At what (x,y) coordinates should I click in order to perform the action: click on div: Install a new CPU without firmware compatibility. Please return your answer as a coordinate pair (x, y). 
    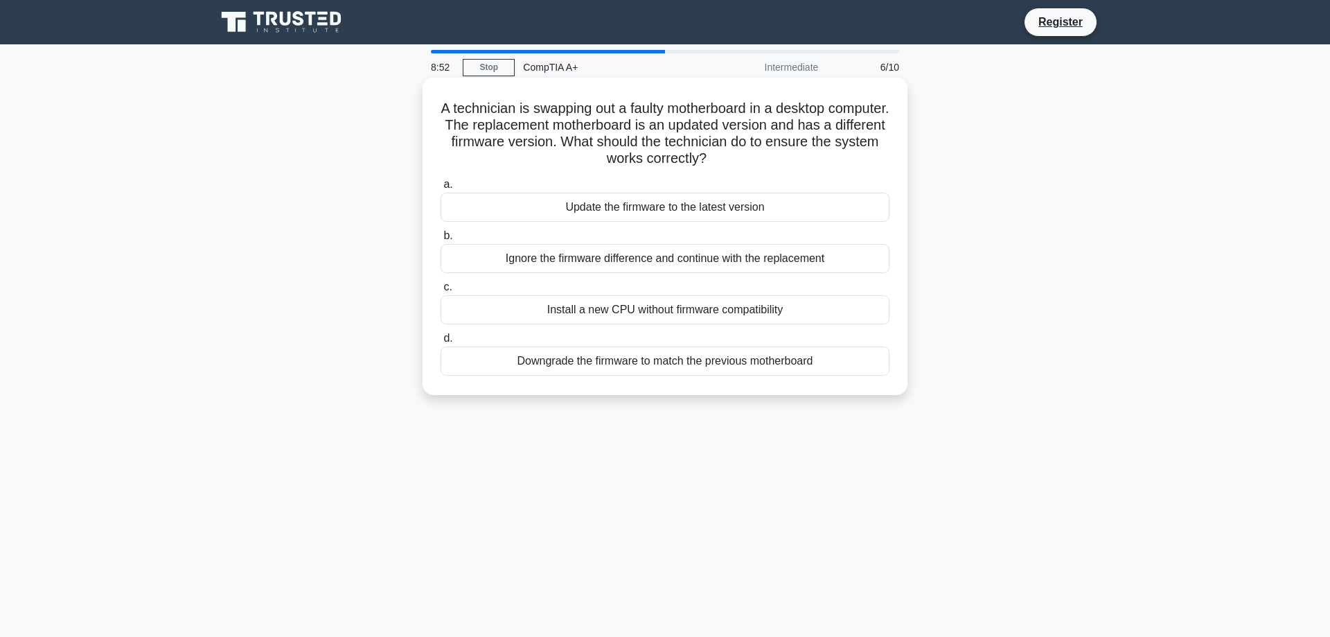
    Looking at the image, I should click on (665, 310).